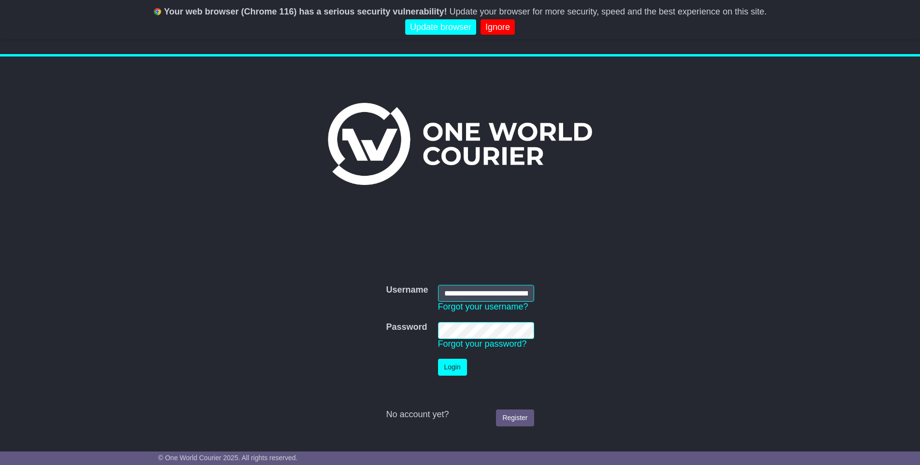 Image resolution: width=920 pixels, height=465 pixels. Describe the element at coordinates (406, 290) in the screenshot. I see `label: Username` at that location.